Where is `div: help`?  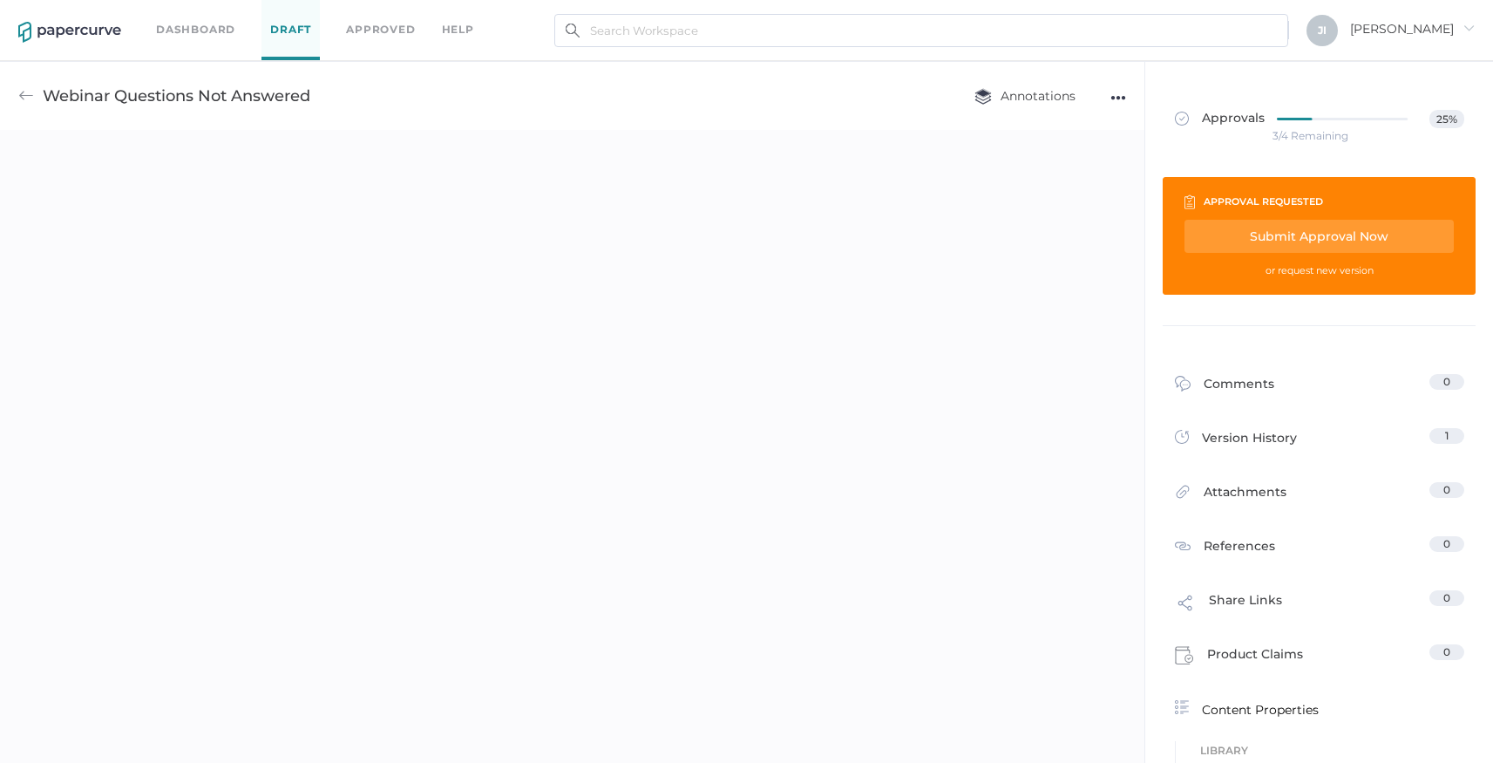 div: help is located at coordinates (458, 30).